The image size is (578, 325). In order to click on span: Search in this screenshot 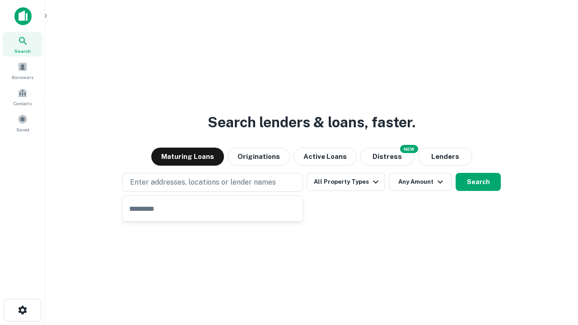, I will do `click(23, 51)`.